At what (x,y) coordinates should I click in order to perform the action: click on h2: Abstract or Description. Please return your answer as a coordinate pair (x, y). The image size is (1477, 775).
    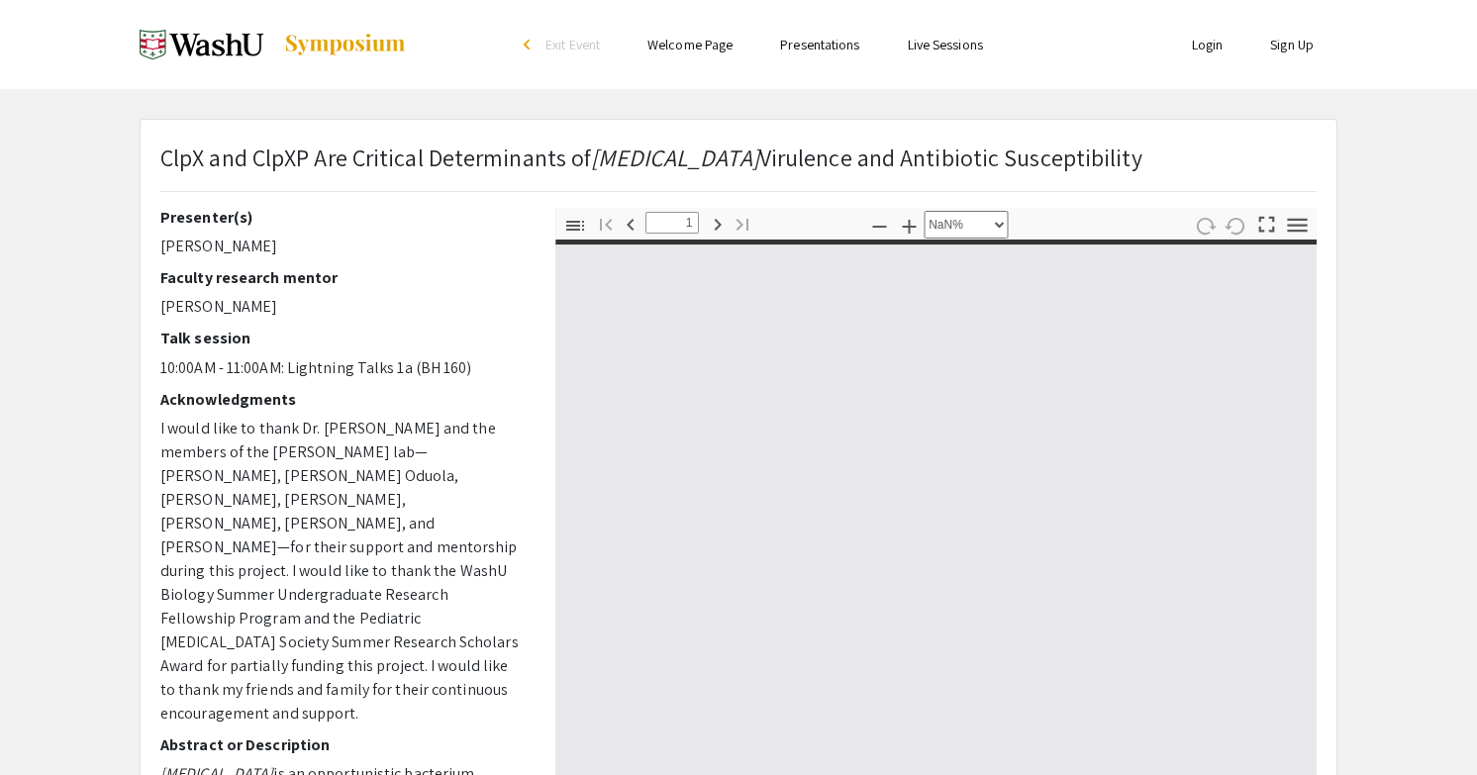
    Looking at the image, I should click on (342, 744).